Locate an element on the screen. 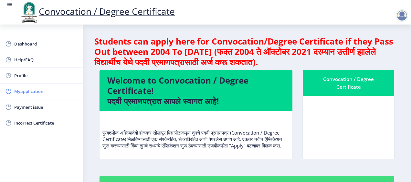 The image size is (411, 182). img: logo is located at coordinates (29, 12).